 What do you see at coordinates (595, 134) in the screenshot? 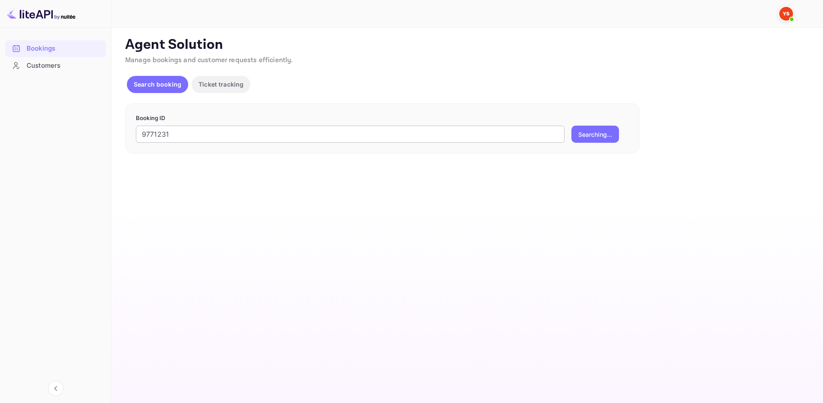
I see `button: Searching...` at bounding box center [595, 134].